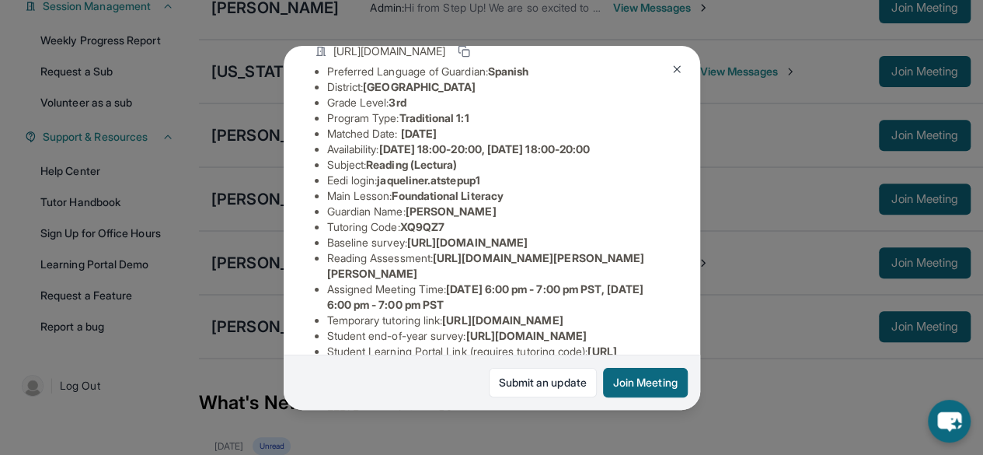 The width and height of the screenshot is (983, 455). What do you see at coordinates (498, 180) in the screenshot?
I see `li: Eedi login :` at bounding box center [498, 180].